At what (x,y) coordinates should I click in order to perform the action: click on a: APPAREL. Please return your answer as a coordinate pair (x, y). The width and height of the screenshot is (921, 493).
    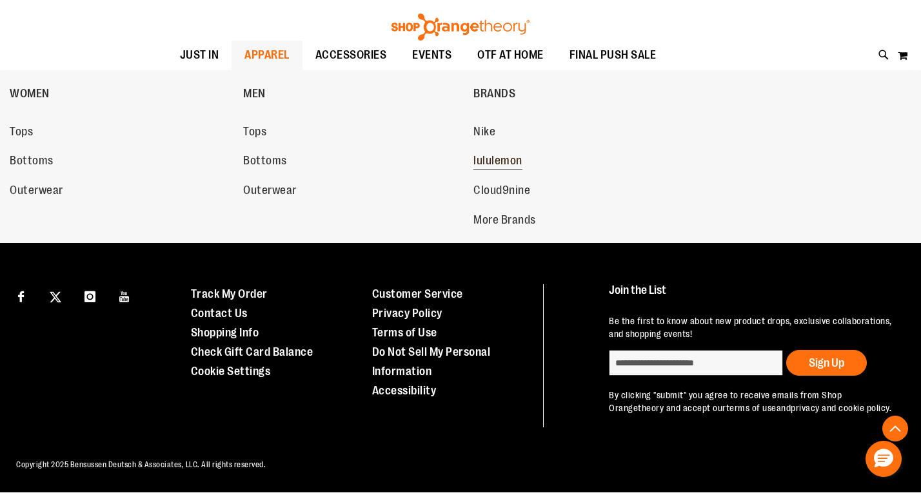
    Looking at the image, I should click on (267, 55).